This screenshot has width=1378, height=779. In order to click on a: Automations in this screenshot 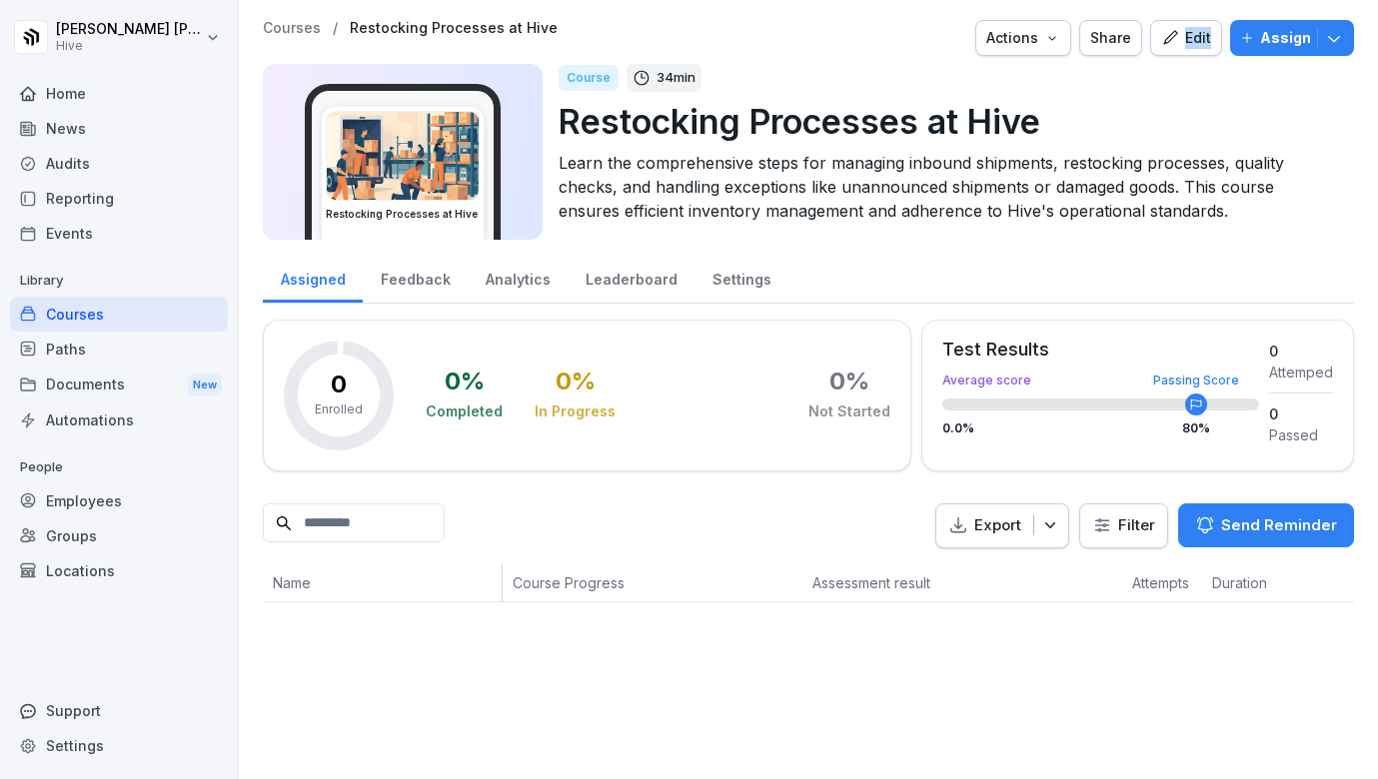, I will do `click(119, 420)`.